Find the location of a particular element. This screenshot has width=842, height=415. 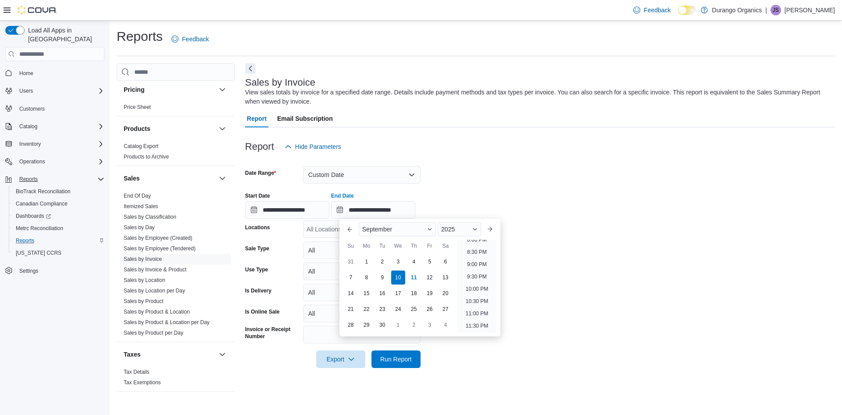

a: Sales by Invoice is located at coordinates (143, 259).